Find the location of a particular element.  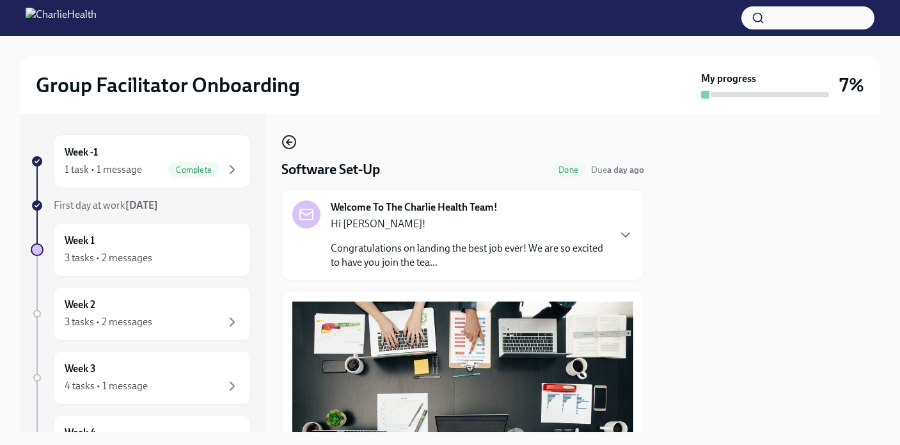

h3: 7% is located at coordinates (851, 85).